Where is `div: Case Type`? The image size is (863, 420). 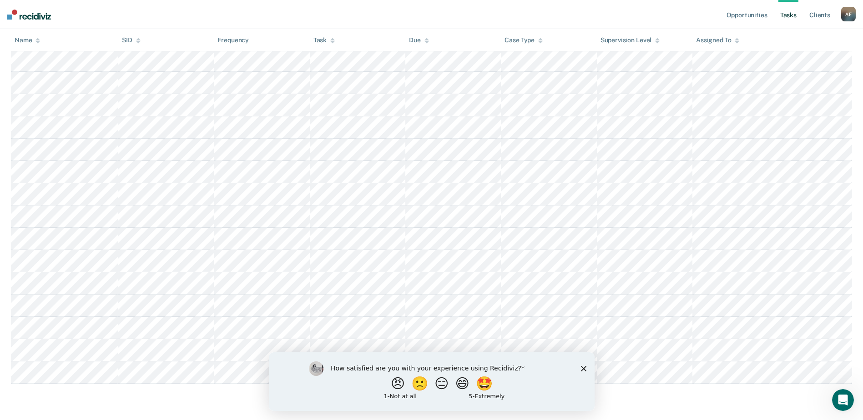 div: Case Type is located at coordinates (524, 40).